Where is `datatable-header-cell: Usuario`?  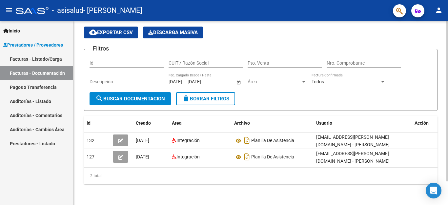
datatable-header-cell: Usuario is located at coordinates (363, 123).